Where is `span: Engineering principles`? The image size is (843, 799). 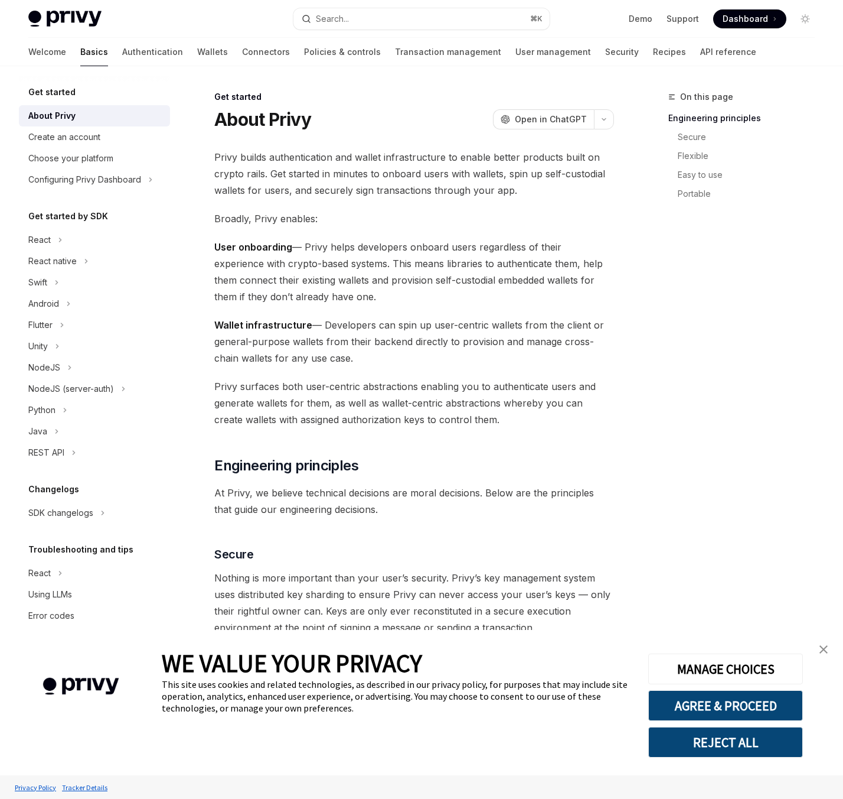 span: Engineering principles is located at coordinates (286, 465).